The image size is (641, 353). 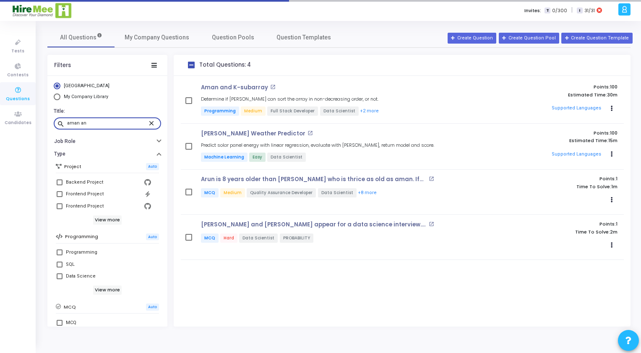 What do you see at coordinates (589, 10) in the screenshot?
I see `span: 31/31` at bounding box center [589, 10].